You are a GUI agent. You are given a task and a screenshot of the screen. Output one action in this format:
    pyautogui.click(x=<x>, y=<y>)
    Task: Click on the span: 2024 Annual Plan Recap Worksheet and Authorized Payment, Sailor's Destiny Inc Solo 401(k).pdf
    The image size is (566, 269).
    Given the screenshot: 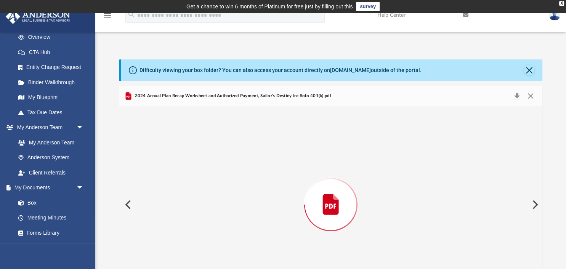 What is the action you would take?
    pyautogui.click(x=232, y=96)
    